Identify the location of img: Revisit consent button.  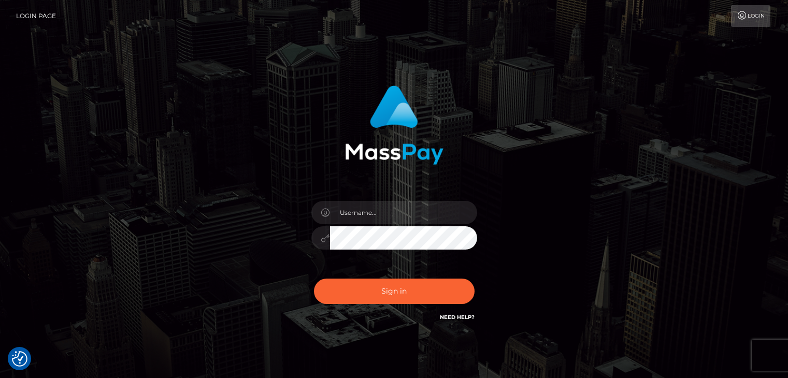
(20, 359).